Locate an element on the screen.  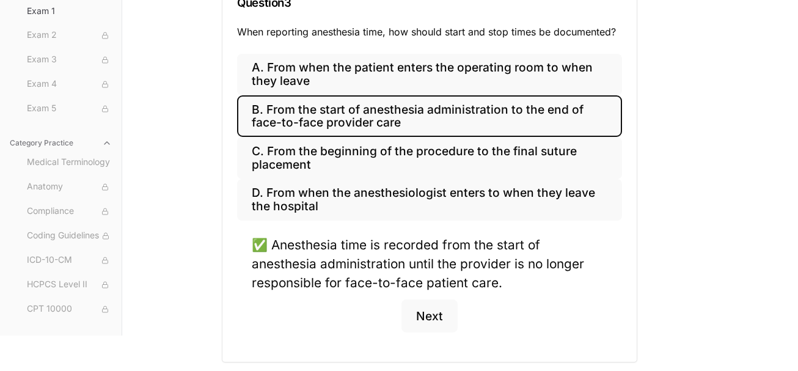
button: Anatomy is located at coordinates (69, 187).